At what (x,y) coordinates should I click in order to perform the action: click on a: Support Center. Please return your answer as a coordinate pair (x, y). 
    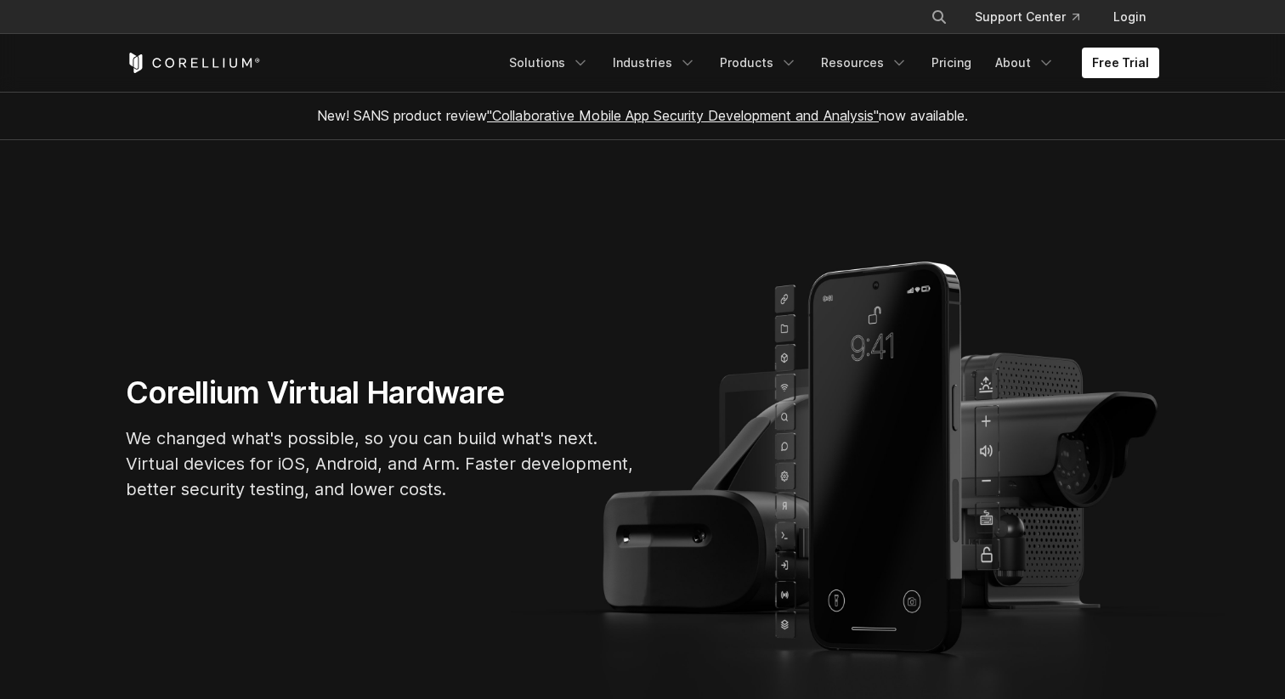
    Looking at the image, I should click on (1026, 17).